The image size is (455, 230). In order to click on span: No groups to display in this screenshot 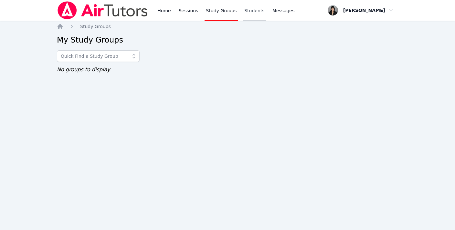, I will do `click(83, 69)`.